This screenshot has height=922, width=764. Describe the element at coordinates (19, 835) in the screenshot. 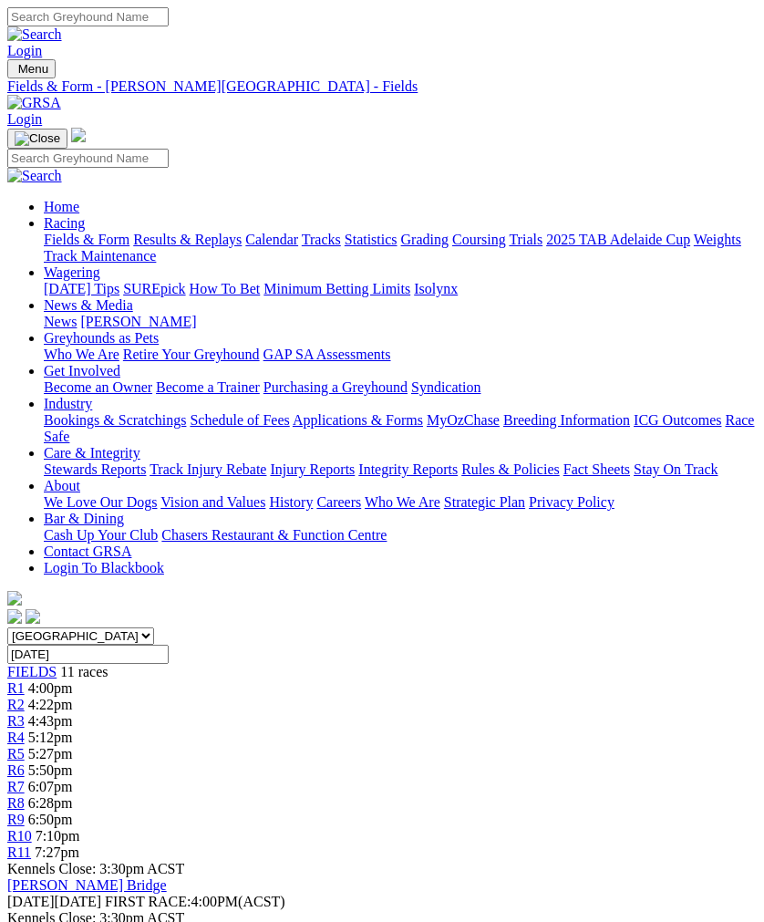

I see `a: R10` at that location.